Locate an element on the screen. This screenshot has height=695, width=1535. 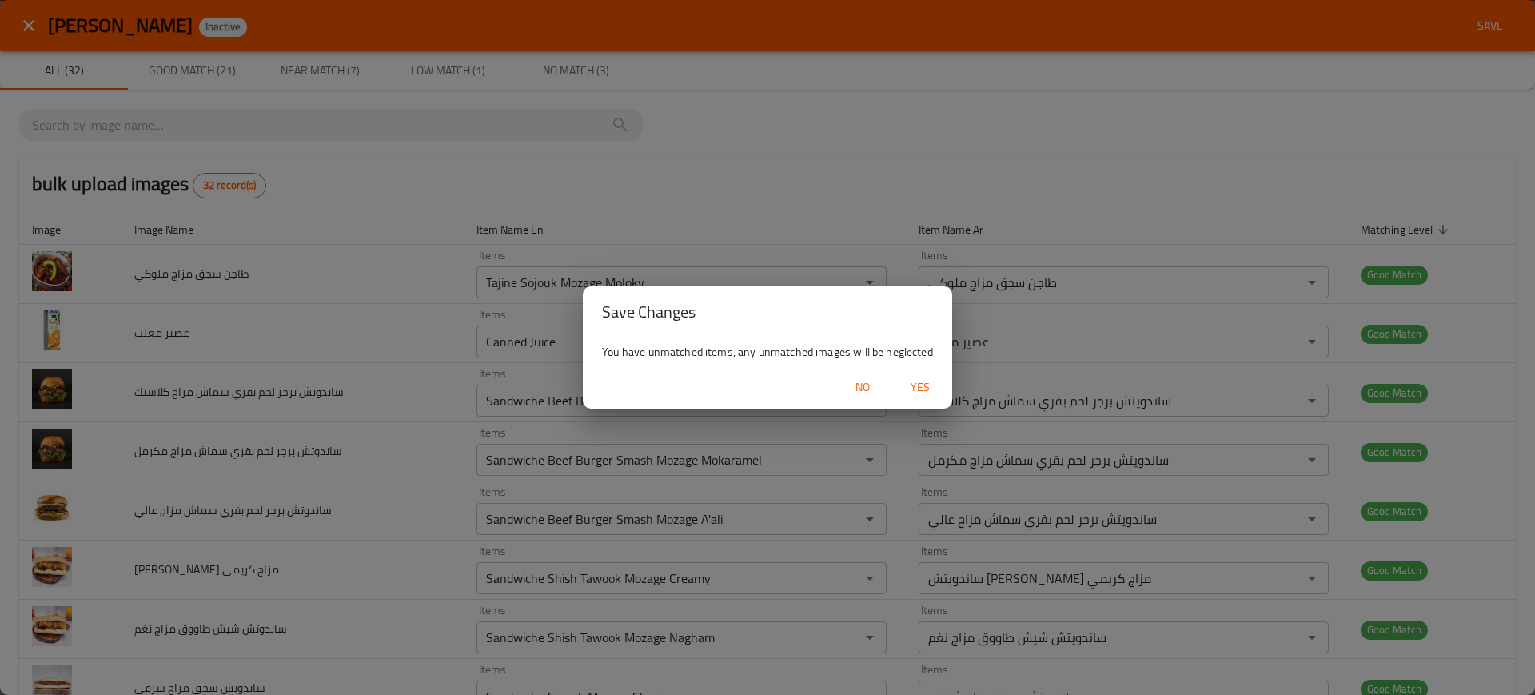
button: Yes is located at coordinates (920, 387).